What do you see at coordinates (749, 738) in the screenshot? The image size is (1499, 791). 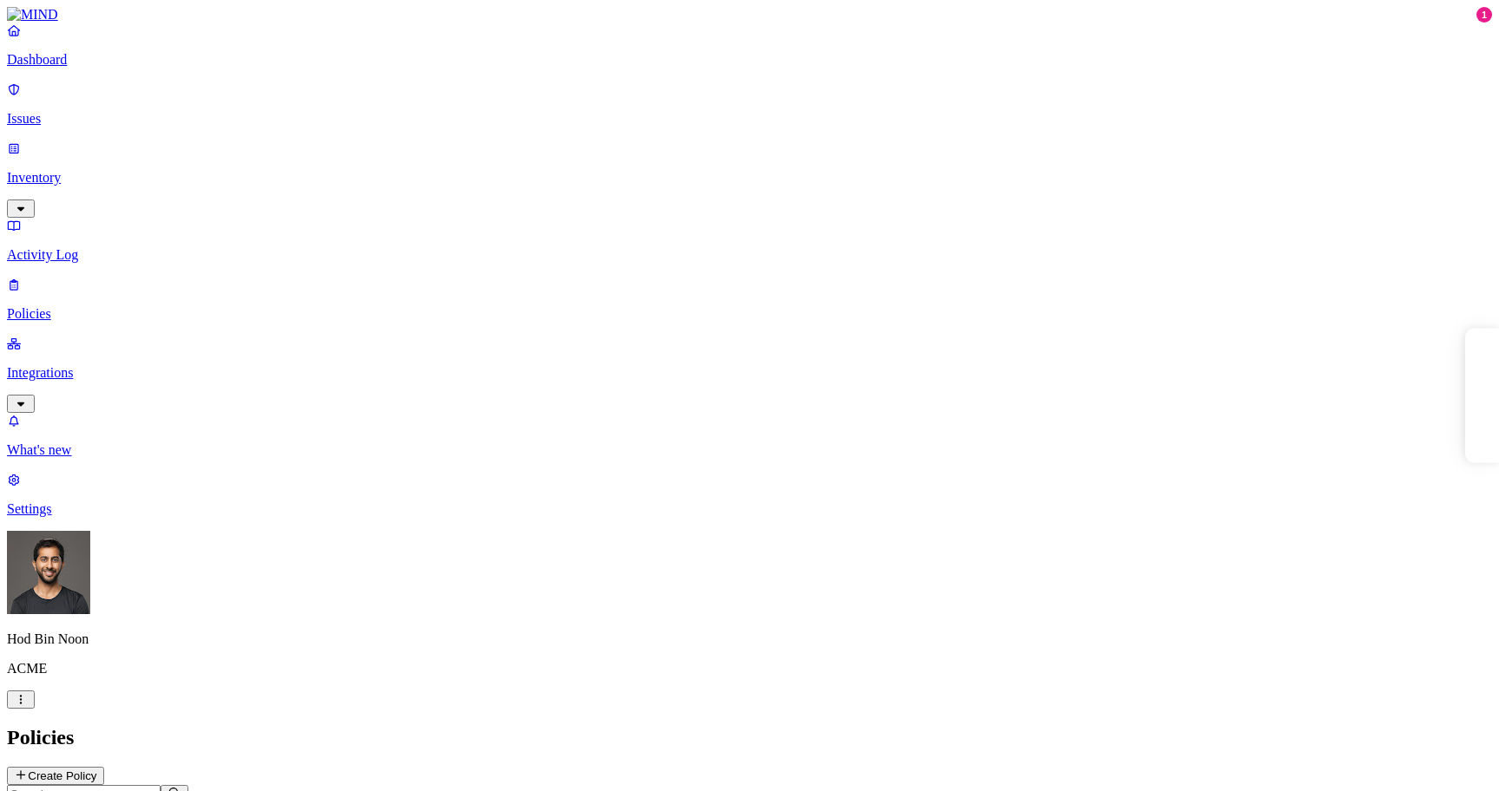 I see `h2: Policies` at bounding box center [749, 738].